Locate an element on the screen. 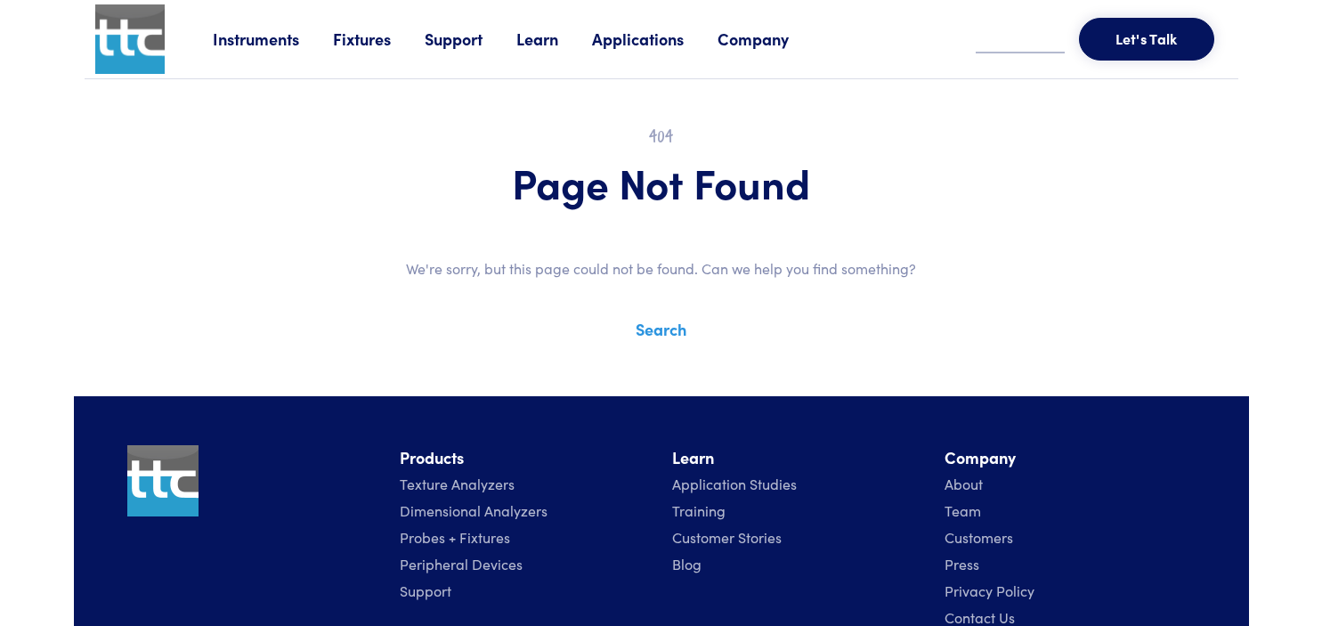  a: Application Studies is located at coordinates (734, 483).